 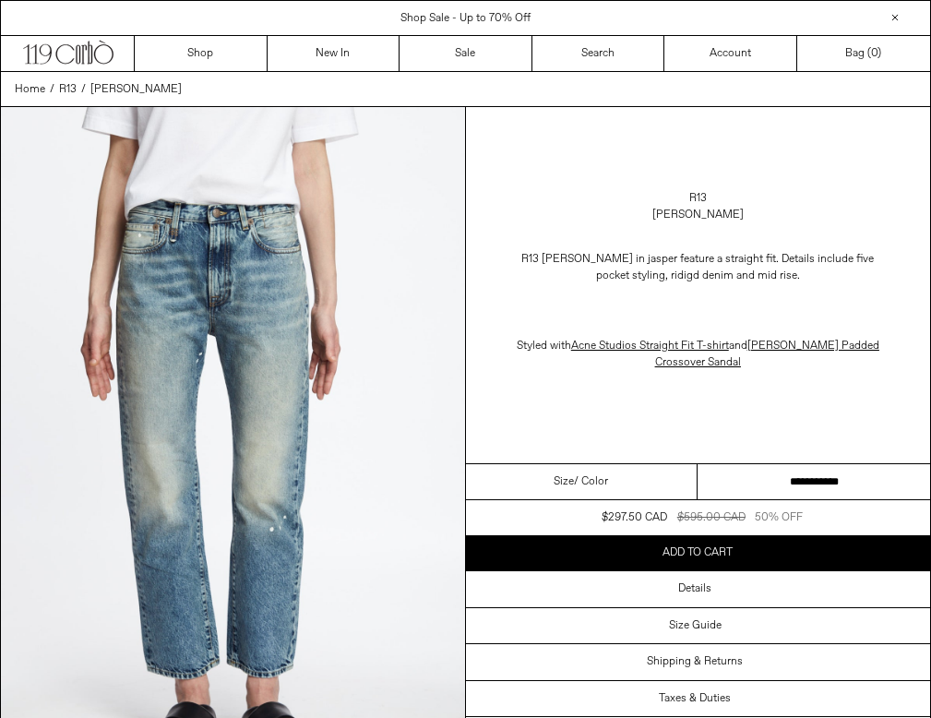 What do you see at coordinates (874, 54) in the screenshot?
I see `span: 0` at bounding box center [874, 54].